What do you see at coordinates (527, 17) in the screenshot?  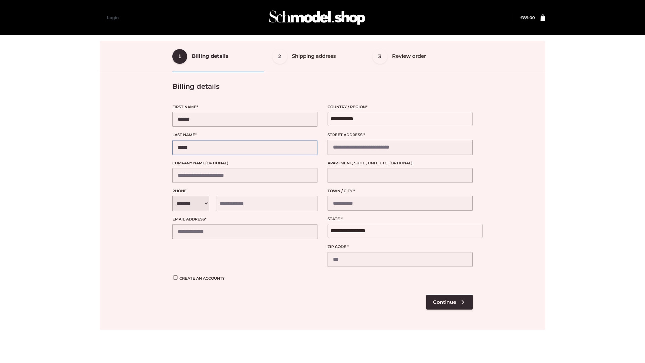 I see `bdi: 89.00` at bounding box center [527, 17].